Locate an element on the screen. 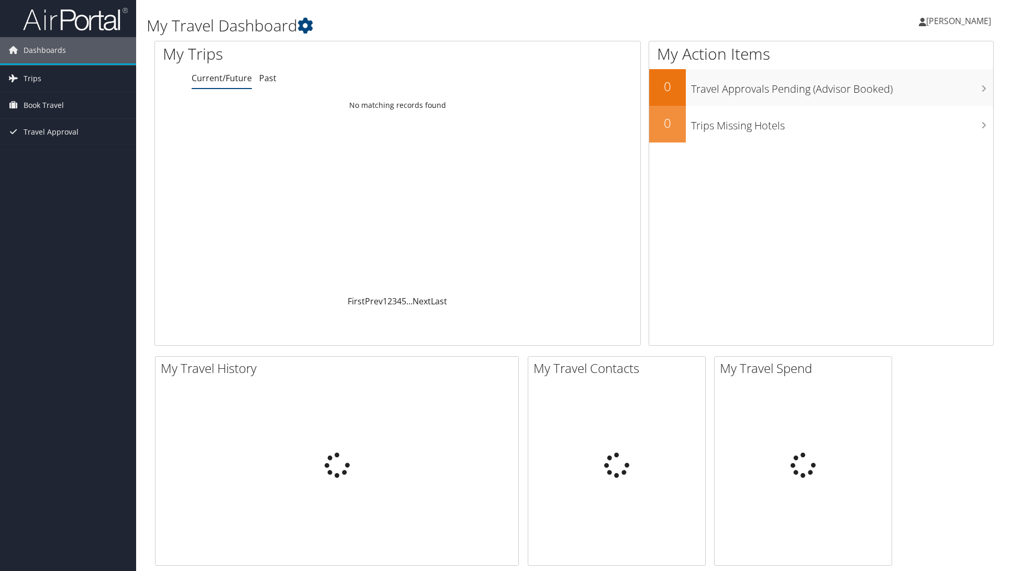 The height and width of the screenshot is (571, 1012). a: Past is located at coordinates (268, 78).